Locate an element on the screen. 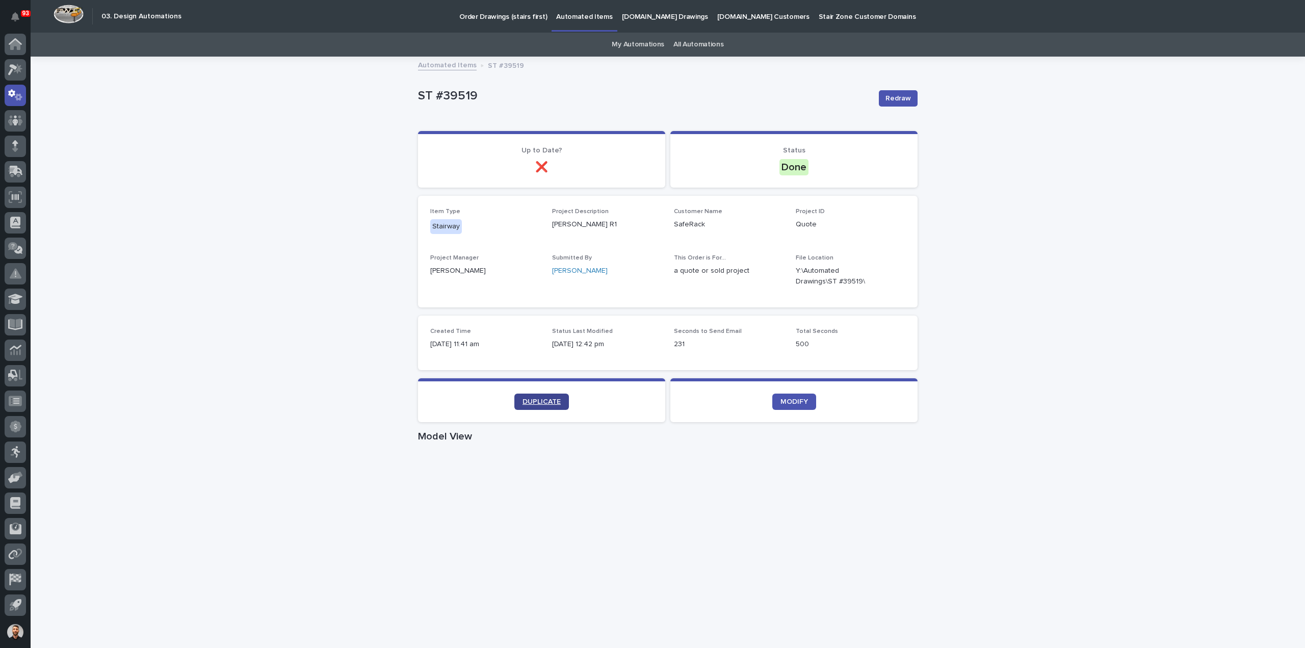 The image size is (1305, 648). p: 500 is located at coordinates (850, 344).